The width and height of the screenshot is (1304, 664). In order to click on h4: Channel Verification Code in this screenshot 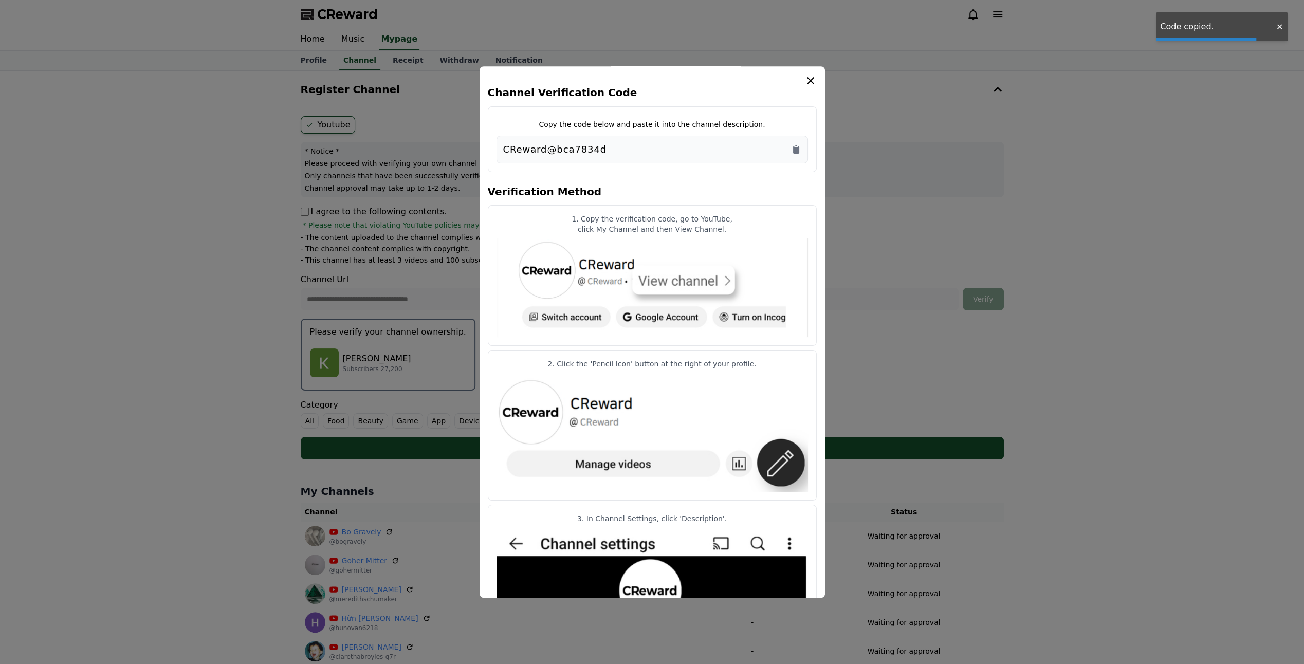, I will do `click(652, 93)`.